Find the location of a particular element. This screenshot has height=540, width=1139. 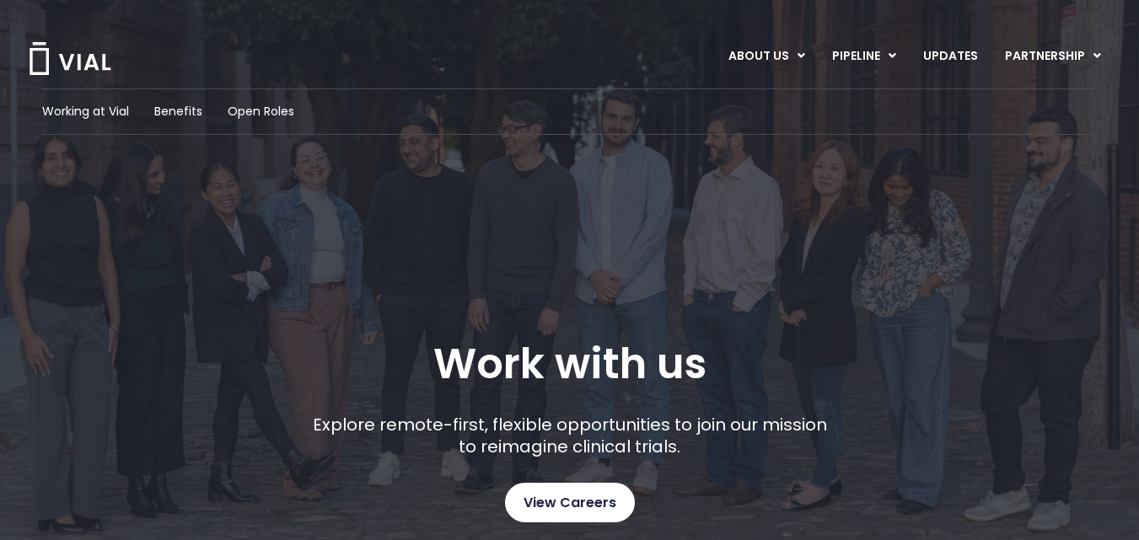

h1: Work with us is located at coordinates (570, 364).